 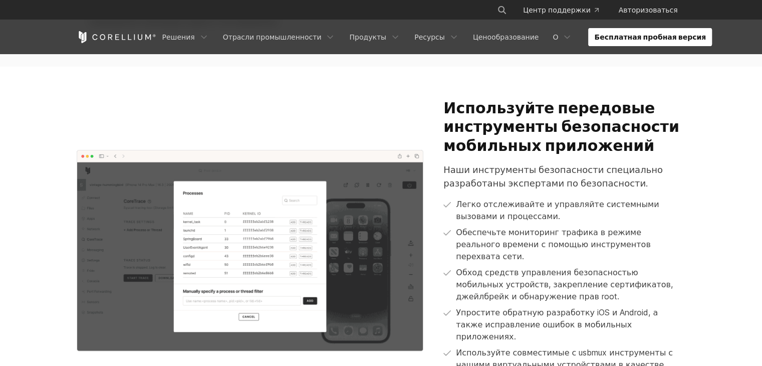 I want to click on a: Кореллиум Дом, so click(x=116, y=37).